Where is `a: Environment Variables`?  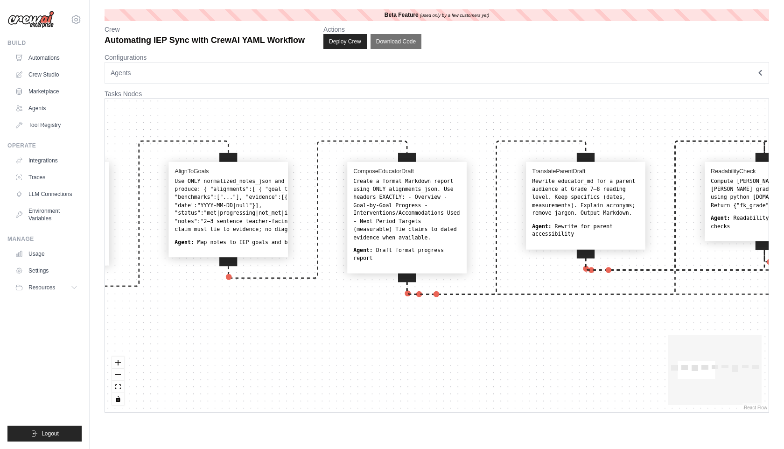 a: Environment Variables is located at coordinates (46, 215).